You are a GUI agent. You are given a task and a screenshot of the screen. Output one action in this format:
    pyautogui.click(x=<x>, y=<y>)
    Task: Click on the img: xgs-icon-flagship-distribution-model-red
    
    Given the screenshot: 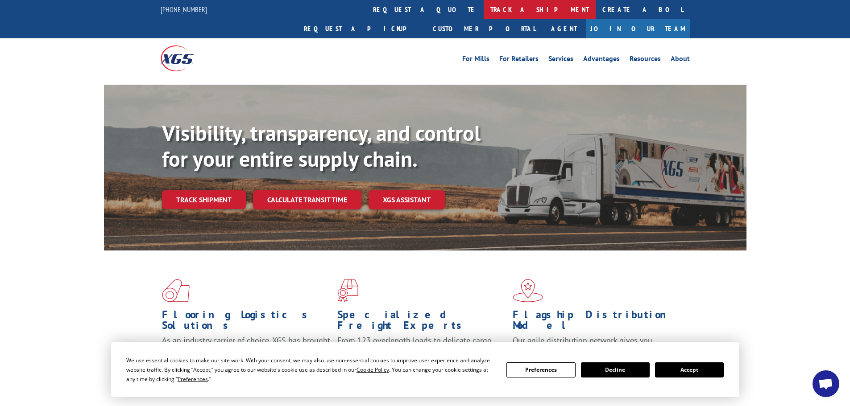 What is the action you would take?
    pyautogui.click(x=528, y=291)
    